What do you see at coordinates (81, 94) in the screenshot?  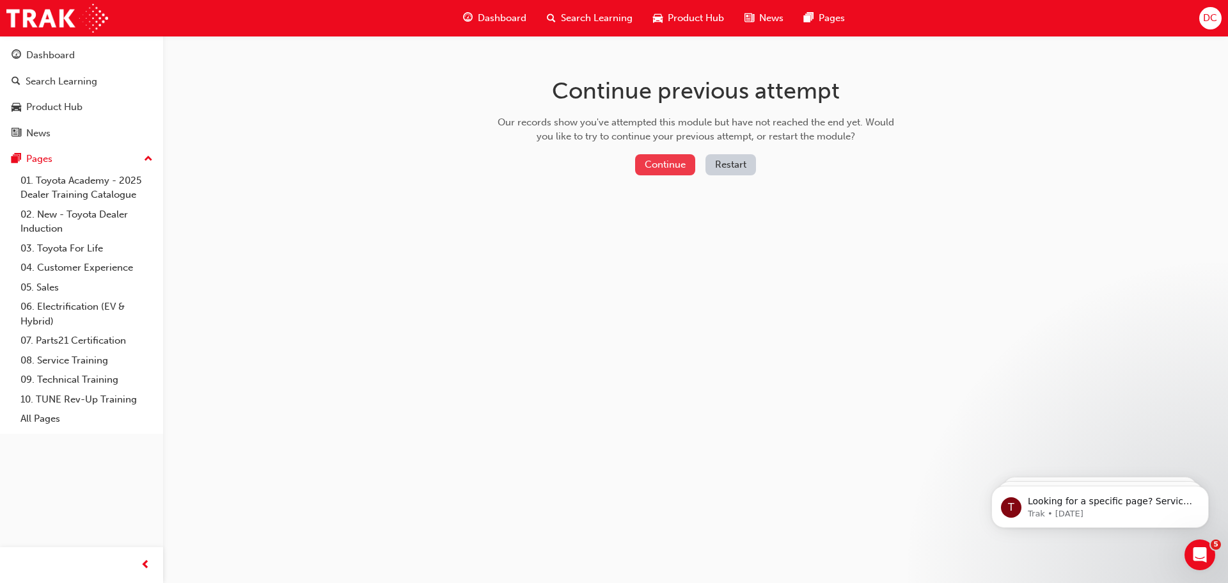 I see `button: DashboardSearch LearningProduct HubNews` at bounding box center [81, 94].